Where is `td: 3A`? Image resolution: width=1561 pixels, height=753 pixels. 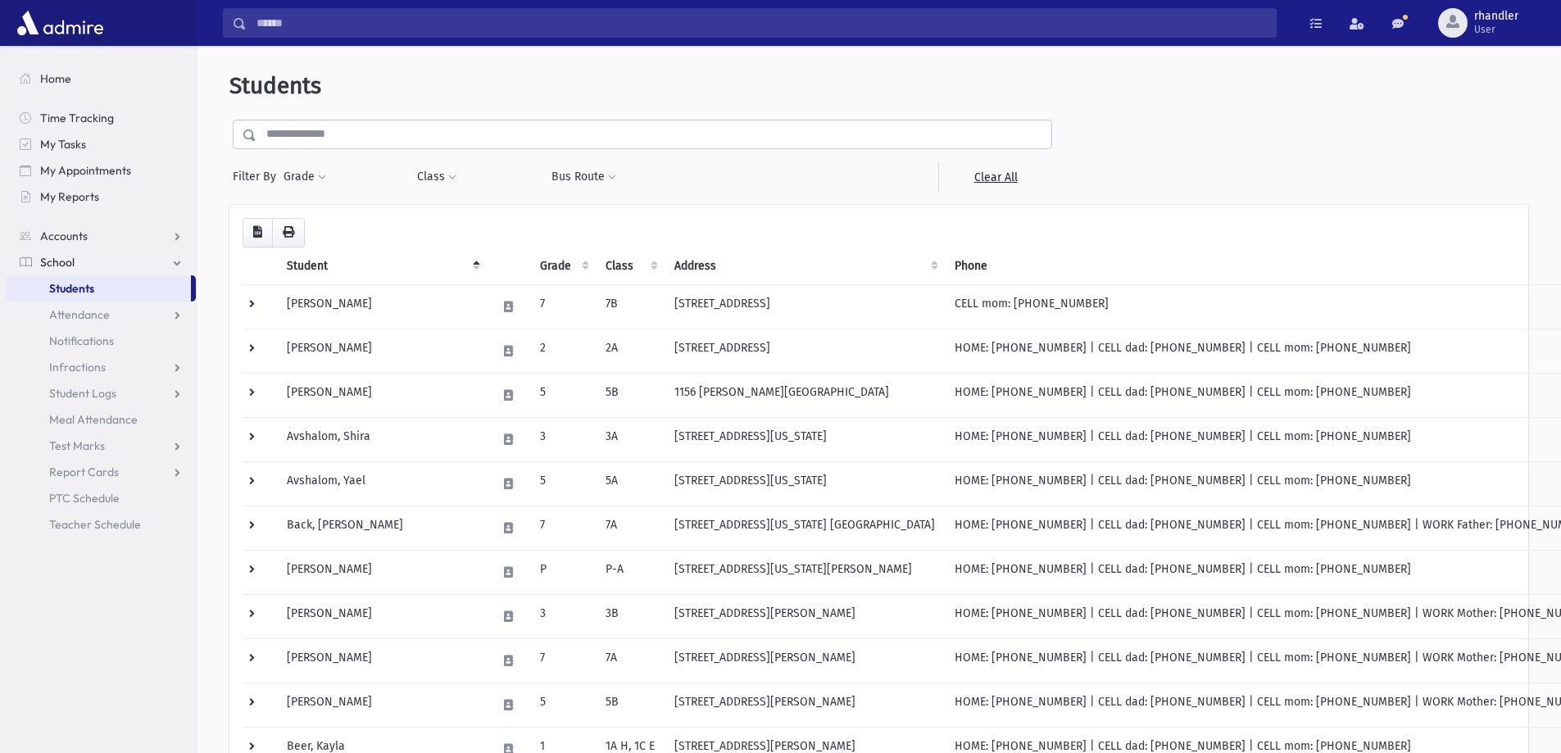 td: 3A is located at coordinates (630, 439).